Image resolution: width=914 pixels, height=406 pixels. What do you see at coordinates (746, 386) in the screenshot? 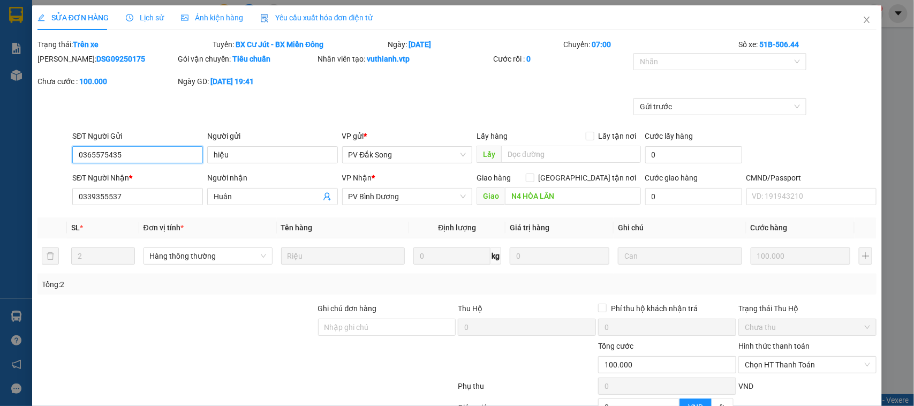
I see `span: VND` at bounding box center [746, 386].